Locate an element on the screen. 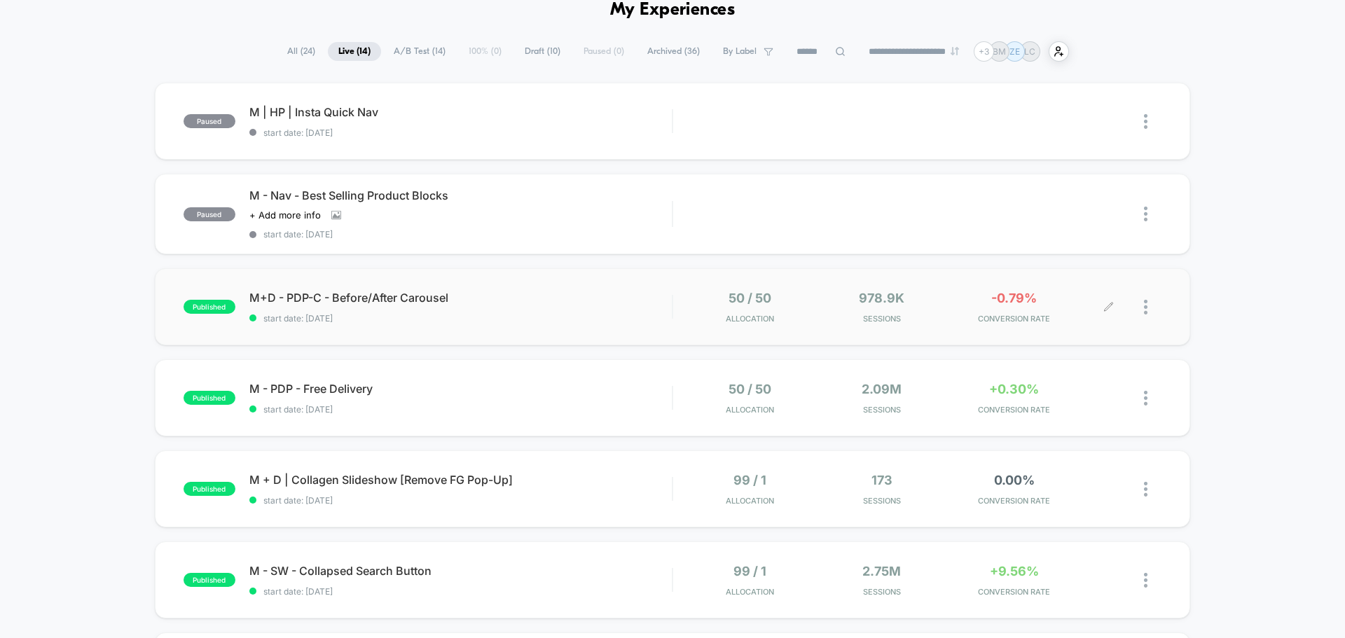  span: + Add more info is located at coordinates (285, 215).